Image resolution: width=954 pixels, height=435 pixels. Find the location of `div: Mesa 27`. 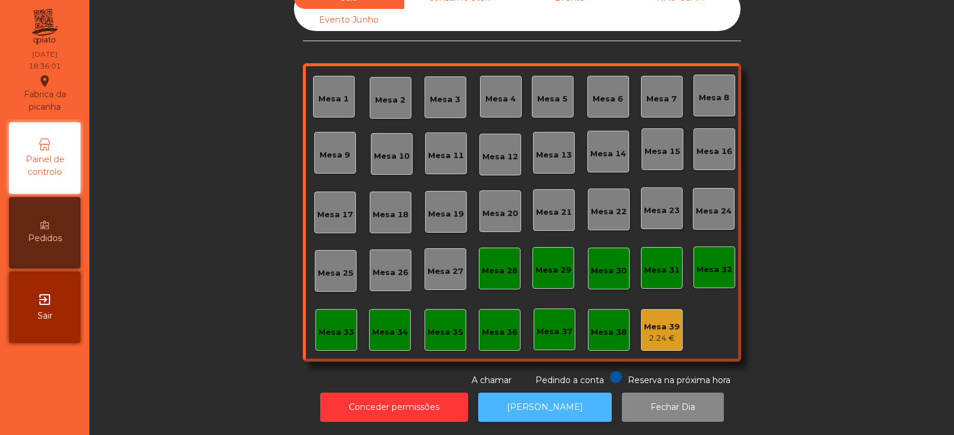

div: Mesa 27 is located at coordinates (445, 271).